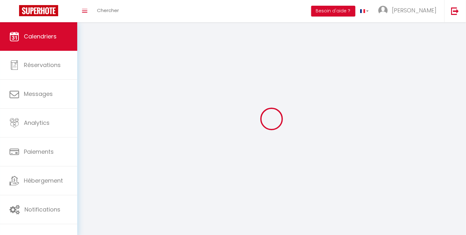 The width and height of the screenshot is (466, 235). What do you see at coordinates (38, 94) in the screenshot?
I see `span: Messages` at bounding box center [38, 94].